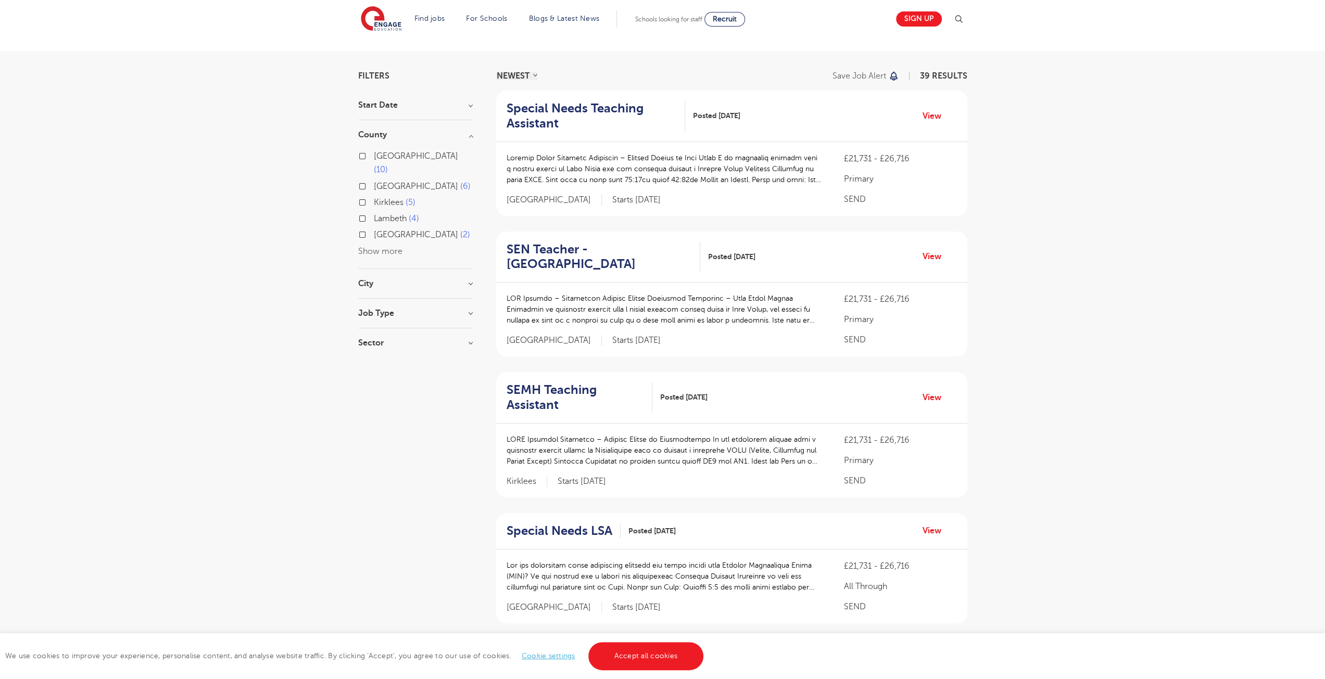  I want to click on span: 5, so click(410, 202).